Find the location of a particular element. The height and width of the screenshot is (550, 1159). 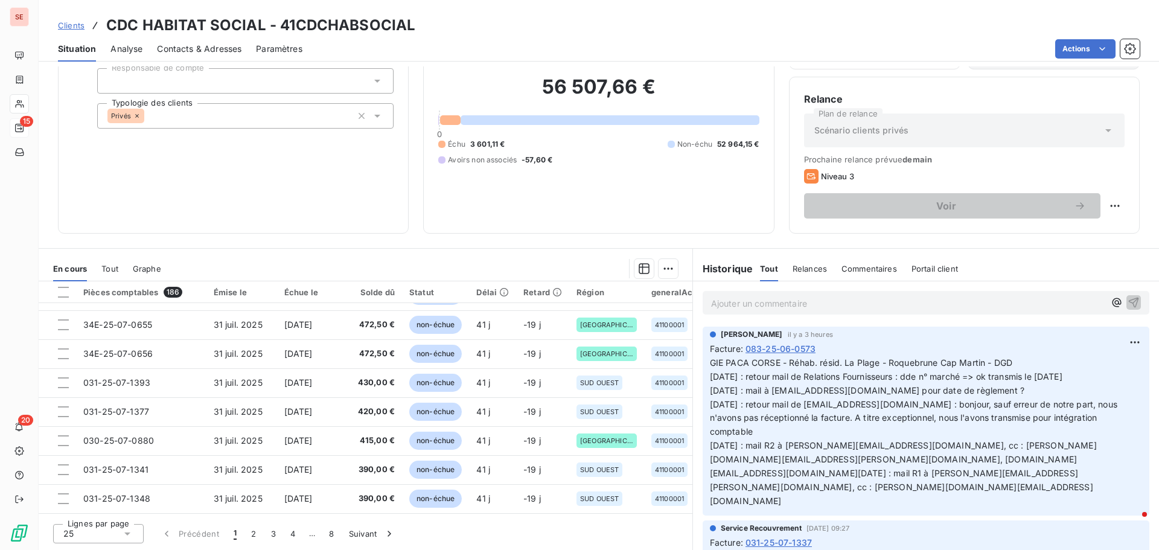

span: 031-25-07-1337 is located at coordinates (779, 542).